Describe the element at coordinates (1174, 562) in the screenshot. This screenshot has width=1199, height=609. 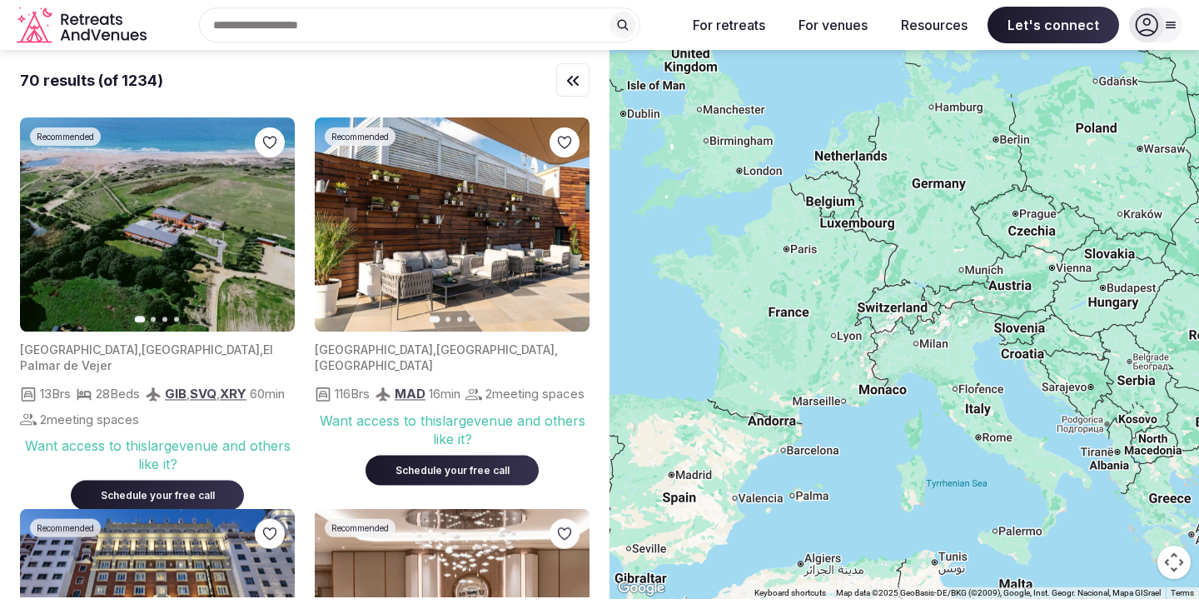
I see `button: Map camera controls` at that location.